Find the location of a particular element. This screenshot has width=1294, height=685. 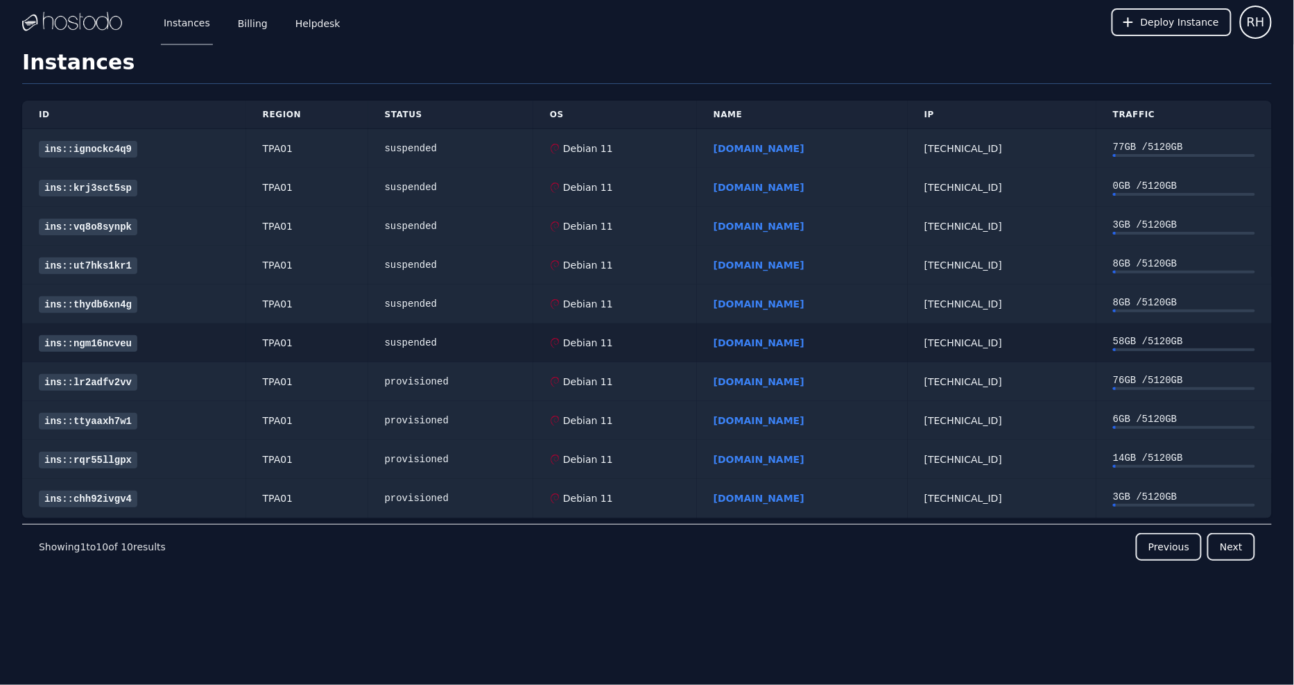

th: Traffic is located at coordinates (1184, 114).